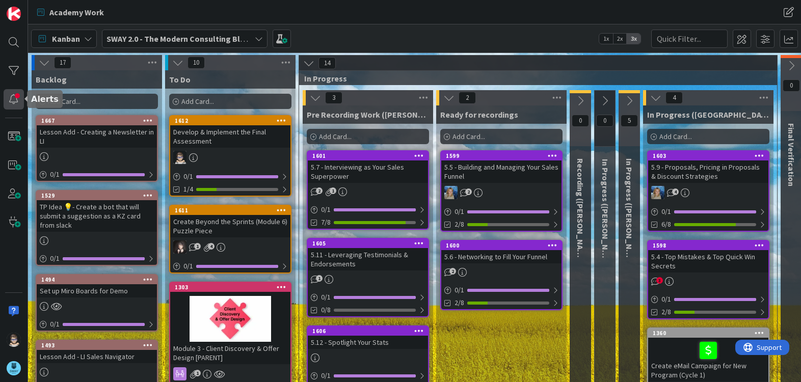 Image resolution: width=801 pixels, height=382 pixels. What do you see at coordinates (230, 239) in the screenshot?
I see `a: 1611Create Beyond the Sprints (Module 6) Puzzle PieceBN0/1` at bounding box center [230, 239].